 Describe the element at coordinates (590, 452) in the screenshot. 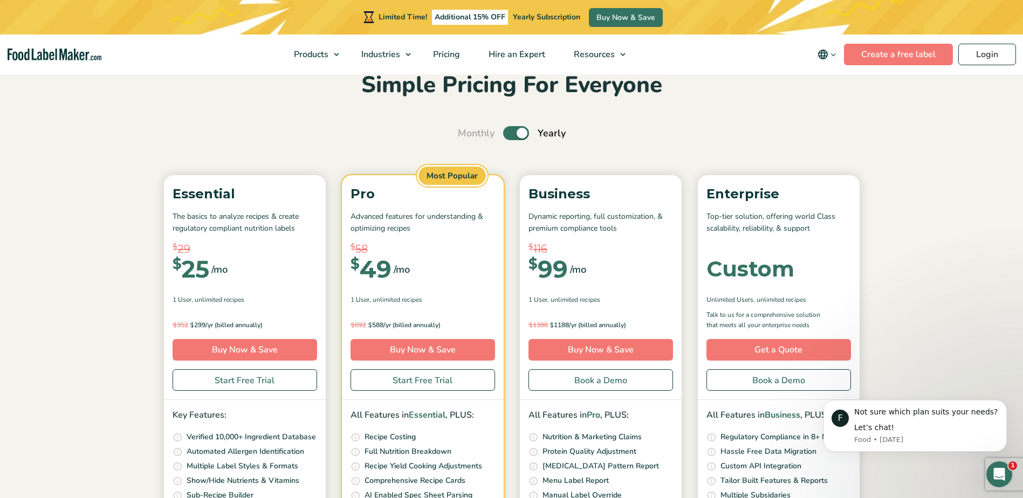

I see `p: Protein Quality Adjustment` at that location.